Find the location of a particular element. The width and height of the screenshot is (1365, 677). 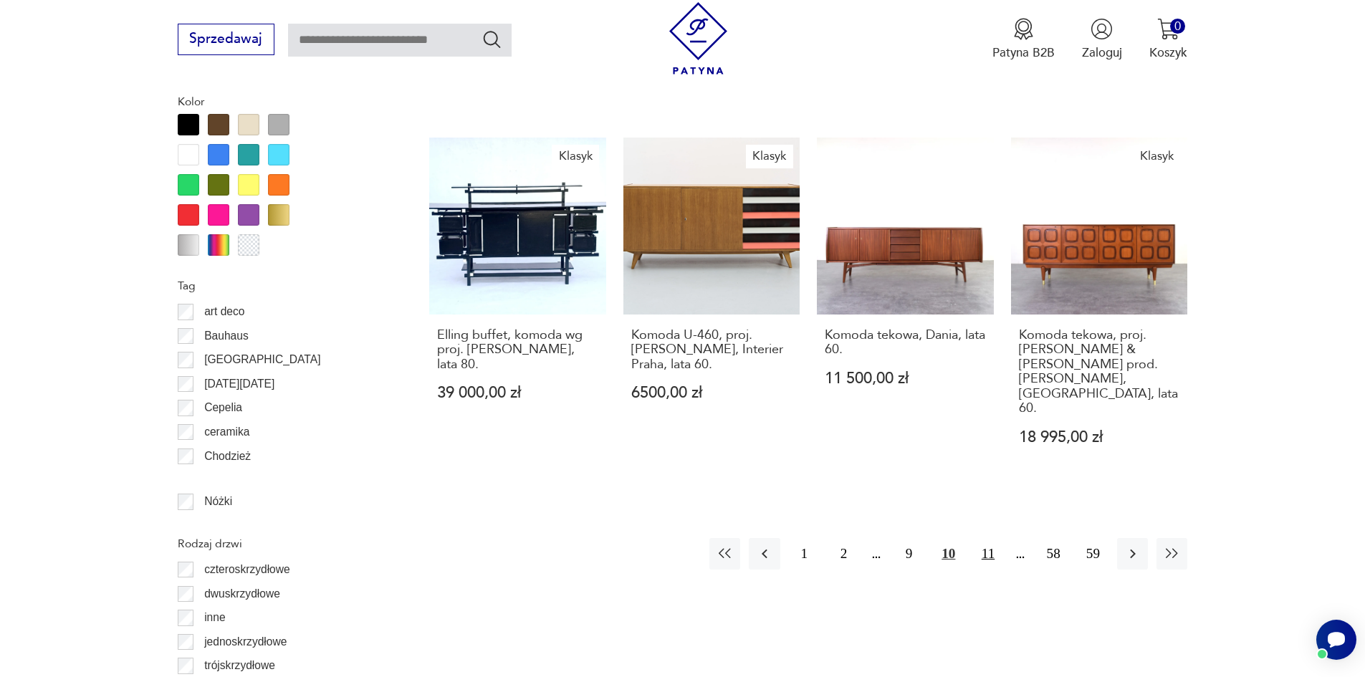

p: ceramika is located at coordinates (227, 432).